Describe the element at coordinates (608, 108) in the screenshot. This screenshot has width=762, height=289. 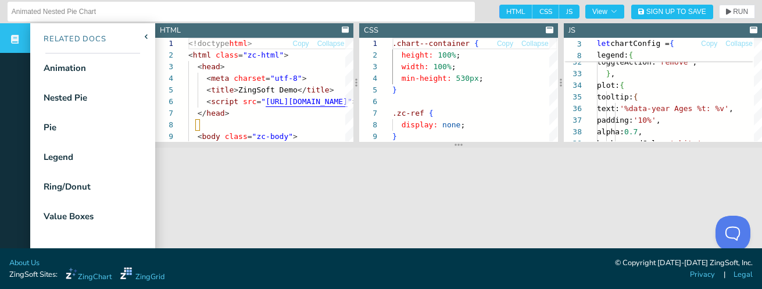
I see `span: text:` at that location.